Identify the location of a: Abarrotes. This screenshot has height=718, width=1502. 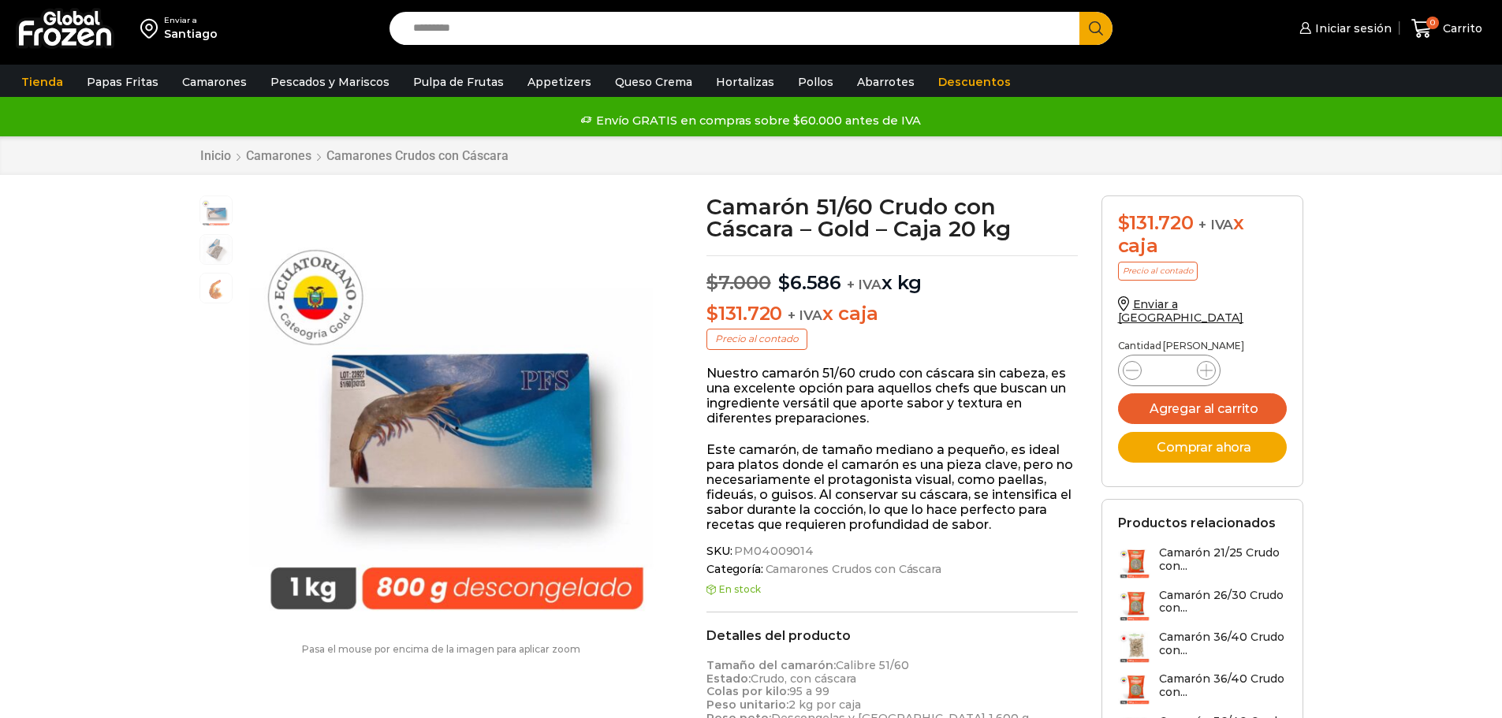
(885, 82).